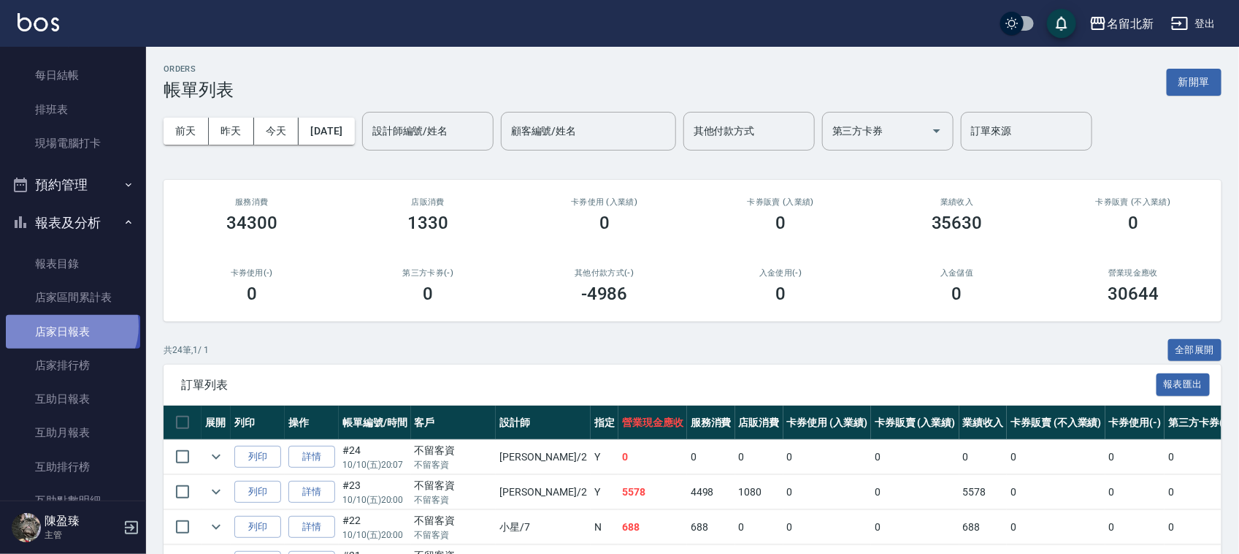  I want to click on td: 1080, so click(760, 492).